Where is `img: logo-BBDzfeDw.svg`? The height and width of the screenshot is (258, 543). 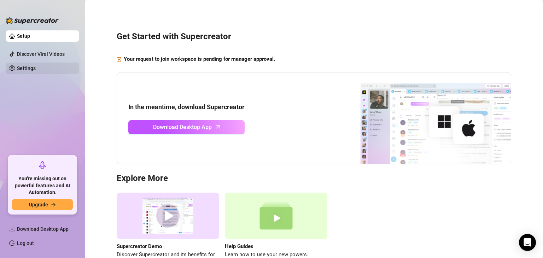 img: logo-BBDzfeDw.svg is located at coordinates (32, 21).